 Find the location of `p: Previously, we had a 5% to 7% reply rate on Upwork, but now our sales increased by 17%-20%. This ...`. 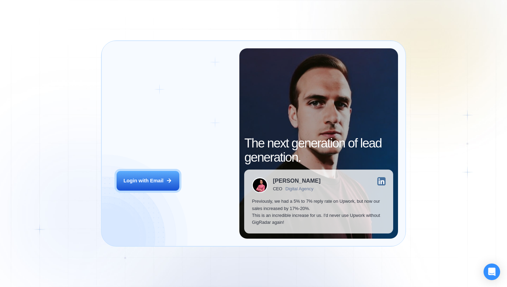

p: Previously, we had a 5% to 7% reply rate on Upwork, but now our sales increased by 17%-20%. This ... is located at coordinates (318, 211).